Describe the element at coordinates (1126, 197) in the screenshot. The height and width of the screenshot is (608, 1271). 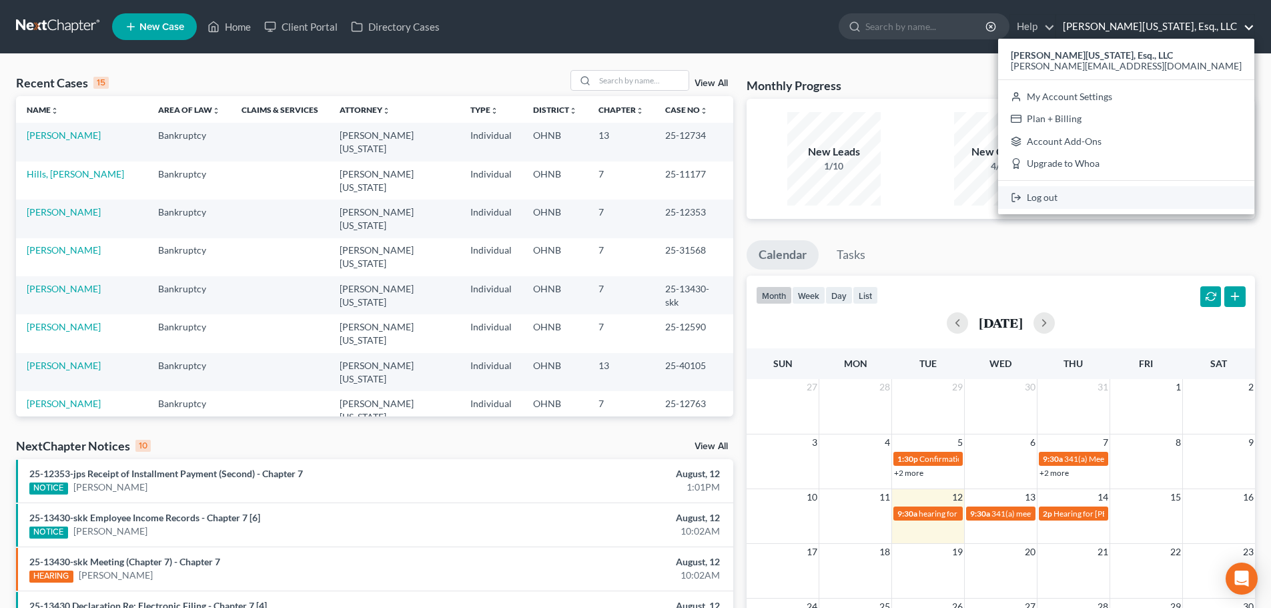
I see `a: Log out` at that location.